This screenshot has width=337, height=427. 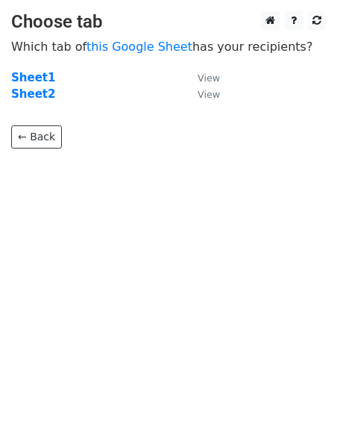 What do you see at coordinates (33, 78) in the screenshot?
I see `a: Sheet1` at bounding box center [33, 78].